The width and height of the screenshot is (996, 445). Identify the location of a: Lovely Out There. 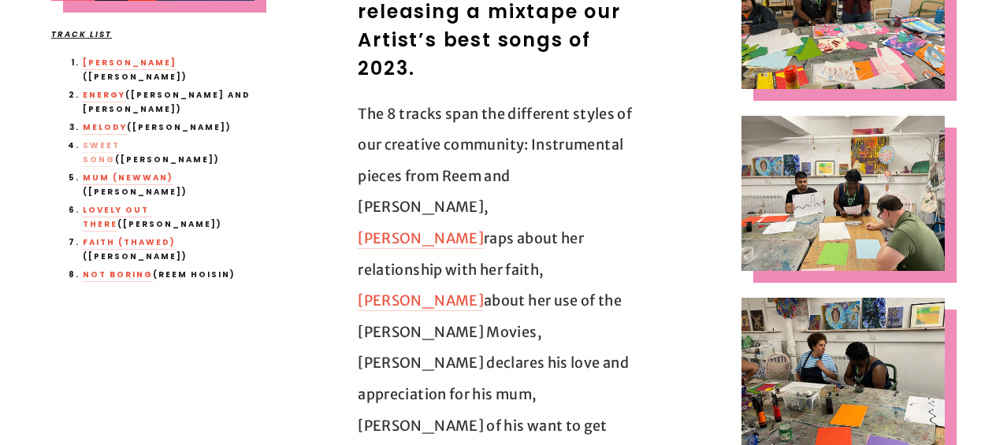
(117, 218).